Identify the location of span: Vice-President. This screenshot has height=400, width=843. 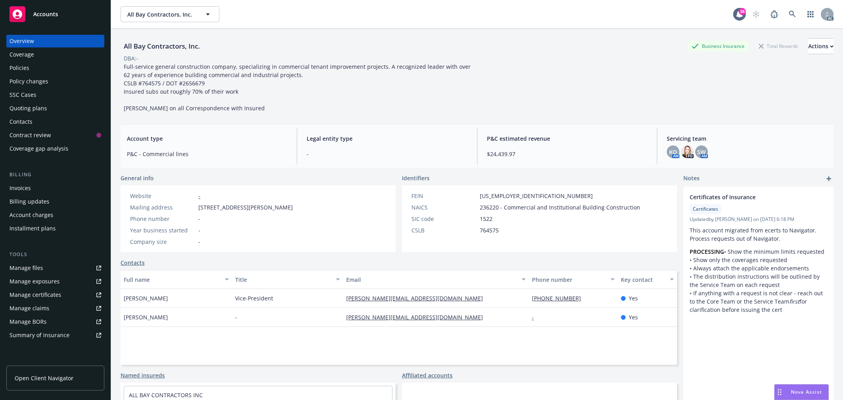
(254, 298).